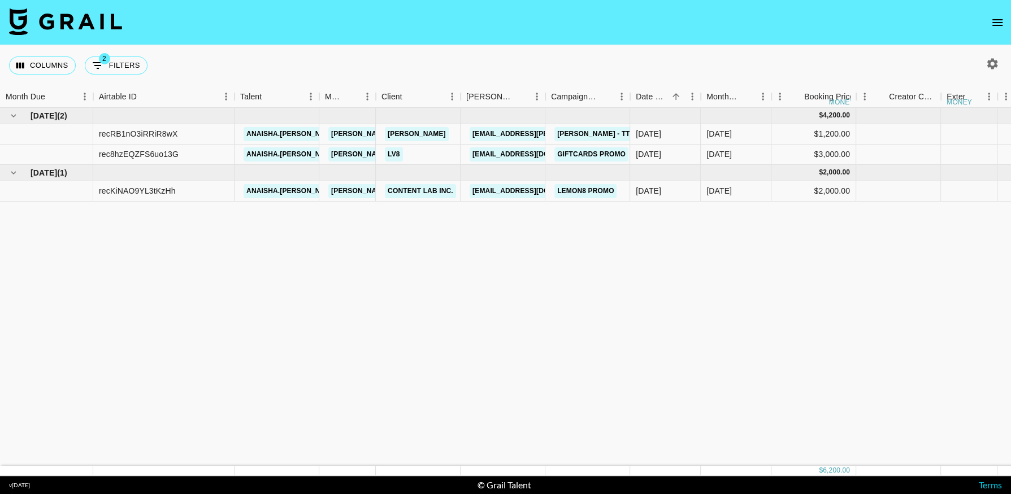 The width and height of the screenshot is (1011, 494). What do you see at coordinates (648, 154) in the screenshot?
I see `div: 13/08/2025` at bounding box center [648, 154].